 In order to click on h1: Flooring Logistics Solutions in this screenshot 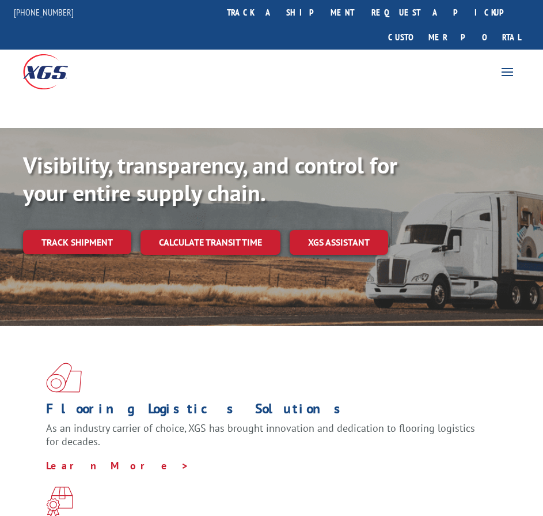, I will do `click(267, 411)`.